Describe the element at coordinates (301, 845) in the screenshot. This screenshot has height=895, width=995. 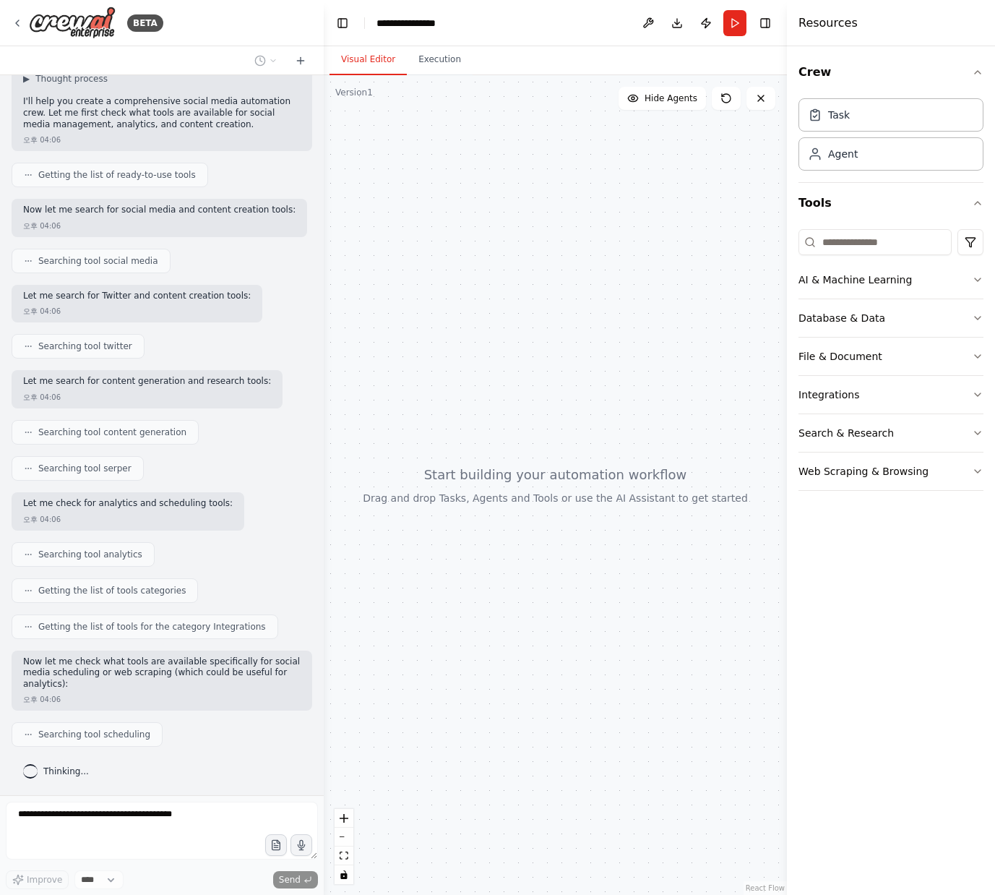
I see `button: Click to speak your automation idea` at that location.